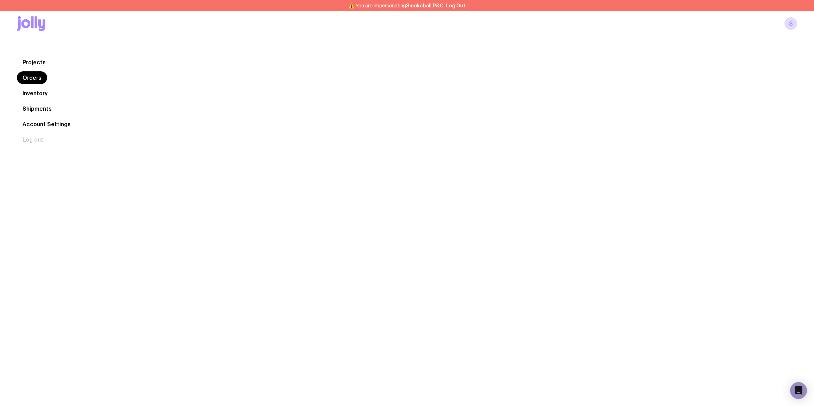 The height and width of the screenshot is (406, 814). I want to click on div: Open Intercom Messenger, so click(799, 391).